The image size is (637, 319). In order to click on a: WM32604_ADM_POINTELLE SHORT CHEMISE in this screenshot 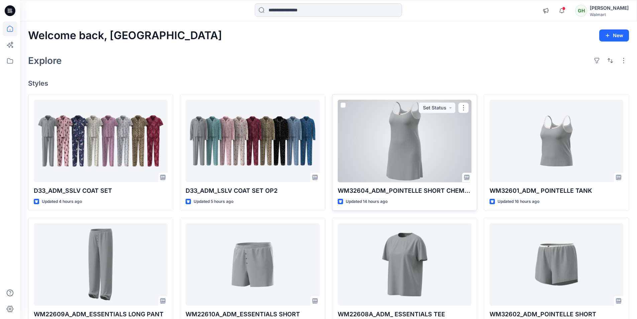, I will do `click(405, 141)`.